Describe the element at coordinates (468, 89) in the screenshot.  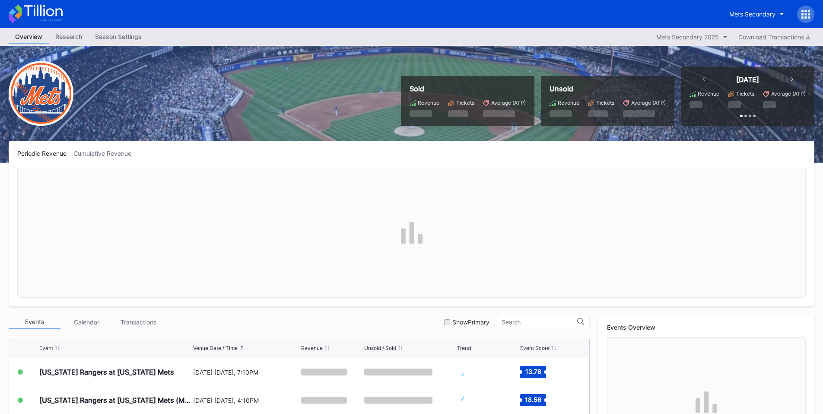
I see `div: Sold` at that location.